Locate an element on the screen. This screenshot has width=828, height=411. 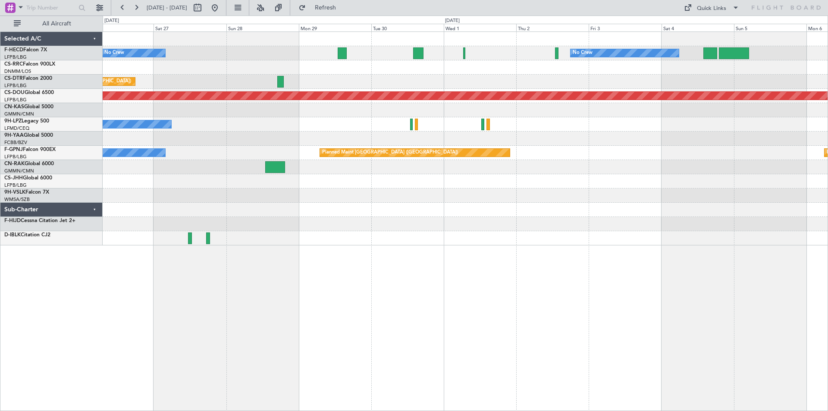
a: LFMD/CEQ is located at coordinates (17, 128).